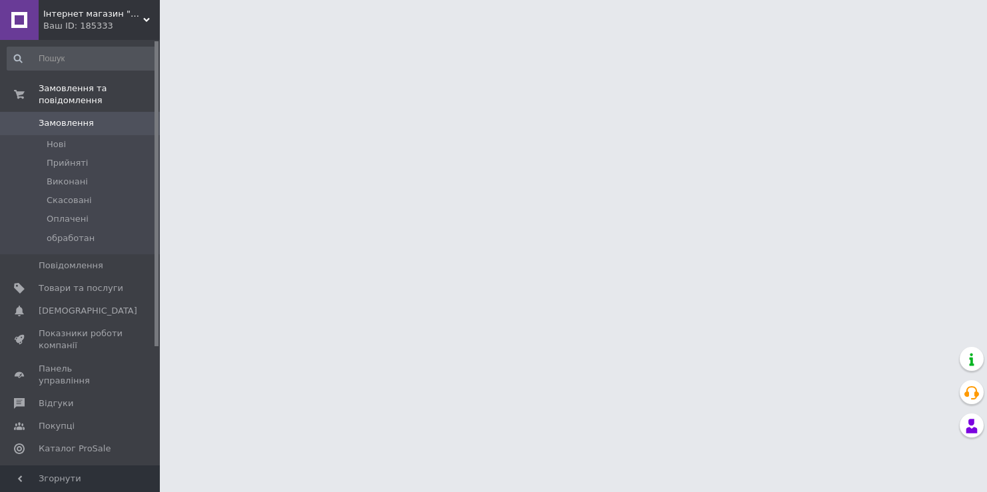  Describe the element at coordinates (66, 123) in the screenshot. I see `span: Замовлення` at that location.